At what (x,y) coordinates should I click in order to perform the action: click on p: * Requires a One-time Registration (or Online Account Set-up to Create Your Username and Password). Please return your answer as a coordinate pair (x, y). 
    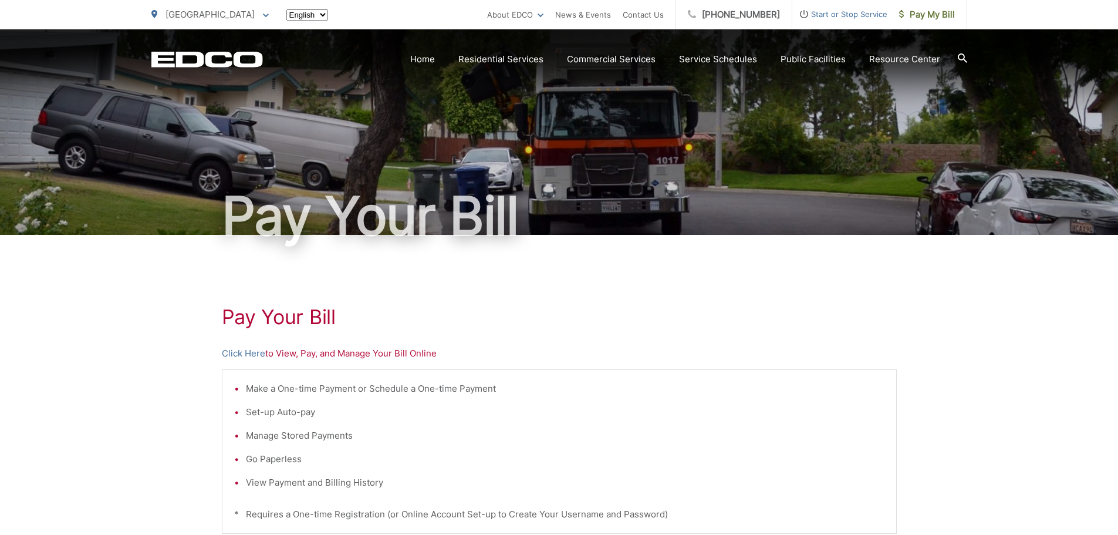
    Looking at the image, I should click on (559, 514).